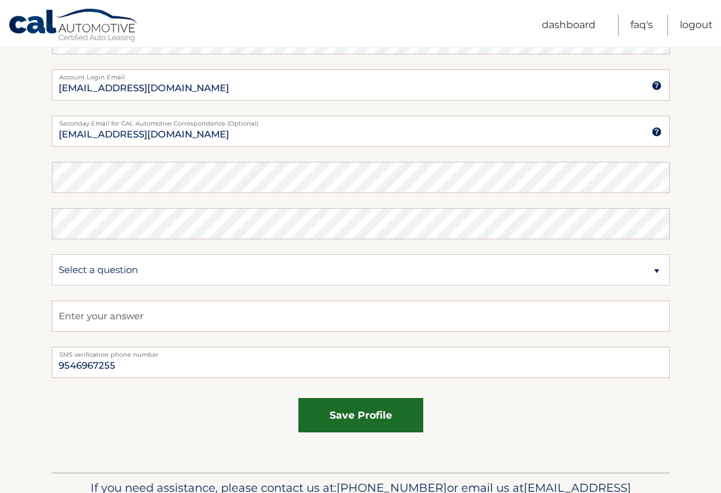  I want to click on a: Dashboard, so click(569, 25).